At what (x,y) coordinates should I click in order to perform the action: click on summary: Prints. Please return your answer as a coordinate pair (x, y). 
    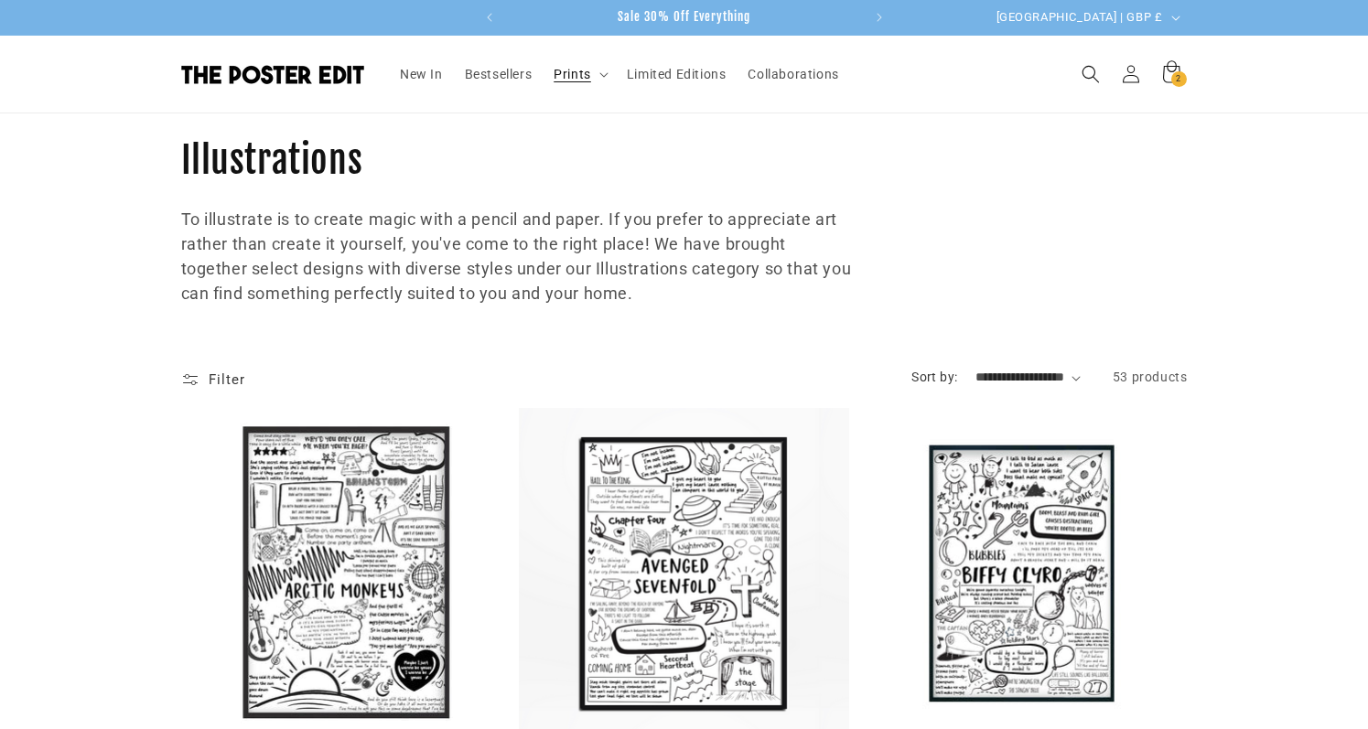
    Looking at the image, I should click on (579, 74).